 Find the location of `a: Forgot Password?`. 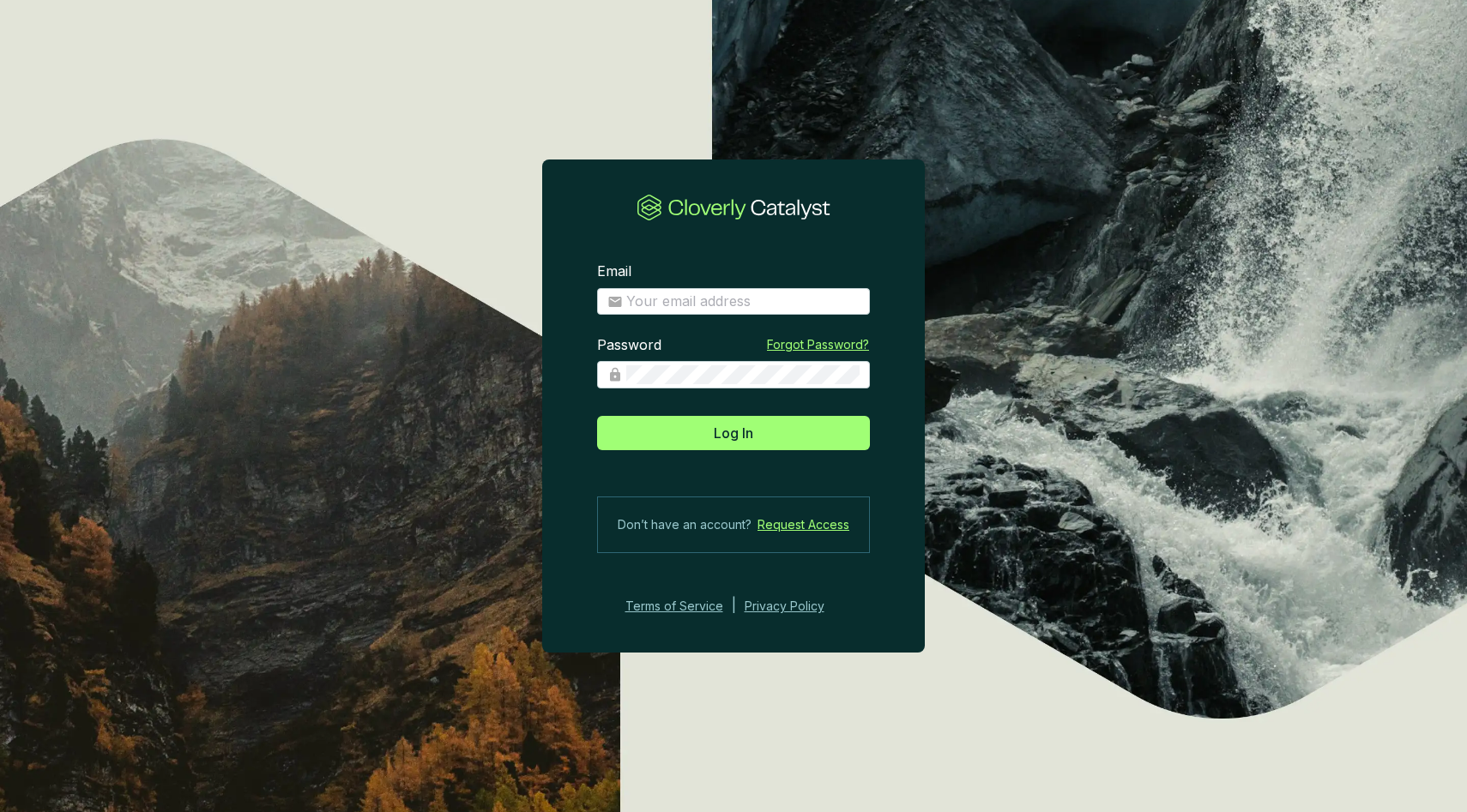

a: Forgot Password? is located at coordinates (818, 345).